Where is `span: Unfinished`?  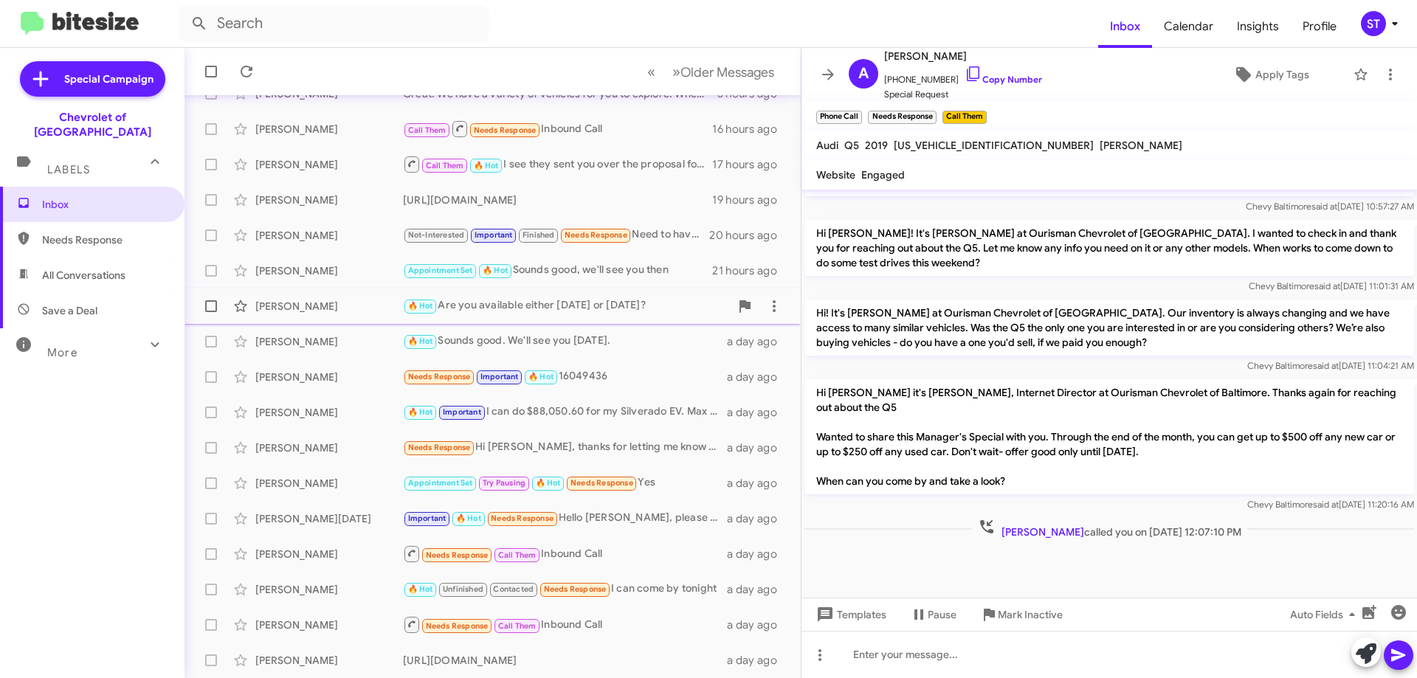
span: Unfinished is located at coordinates (463, 589).